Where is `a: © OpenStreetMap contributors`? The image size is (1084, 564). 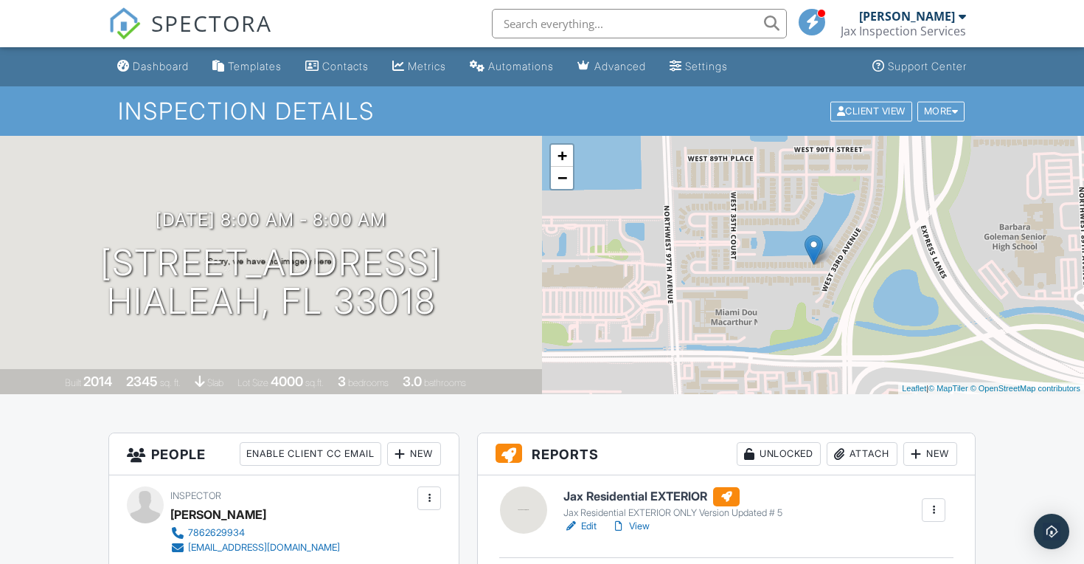 a: © OpenStreetMap contributors is located at coordinates (1025, 388).